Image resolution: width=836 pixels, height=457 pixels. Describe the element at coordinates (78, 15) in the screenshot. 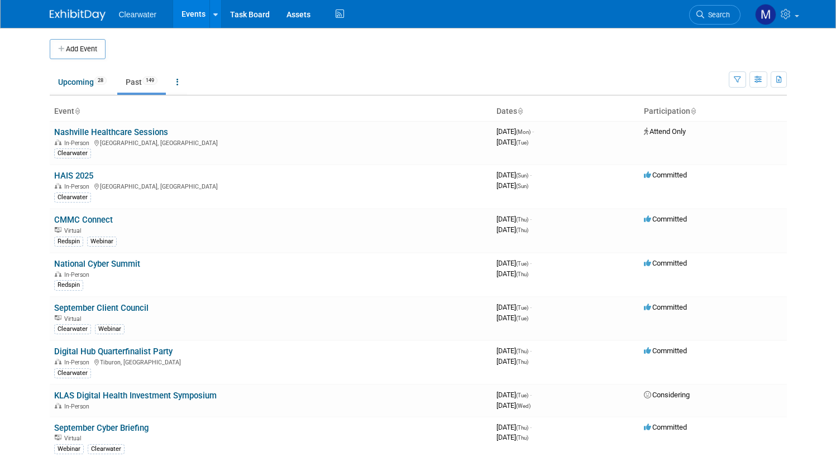

I see `img: ExhibitDay` at that location.